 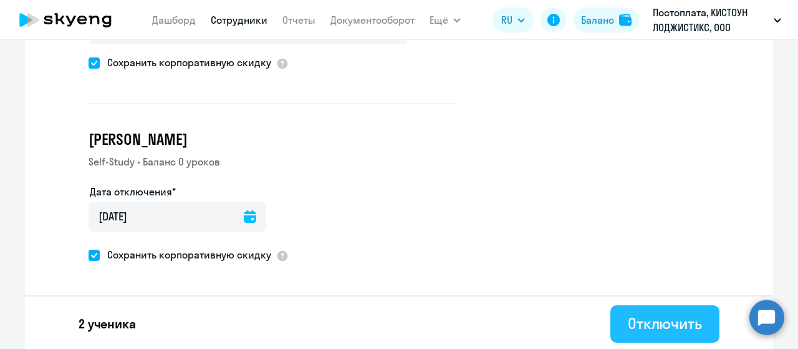 What do you see at coordinates (513, 20) in the screenshot?
I see `button: RU` at bounding box center [513, 20].